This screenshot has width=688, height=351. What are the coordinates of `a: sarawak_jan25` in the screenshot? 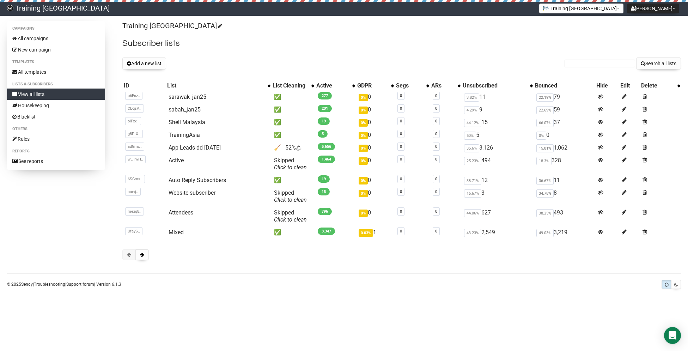 It's located at (187, 97).